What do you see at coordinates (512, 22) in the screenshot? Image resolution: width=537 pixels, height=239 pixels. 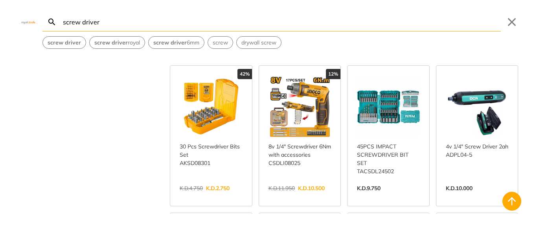 I see `button: Close` at bounding box center [512, 22].